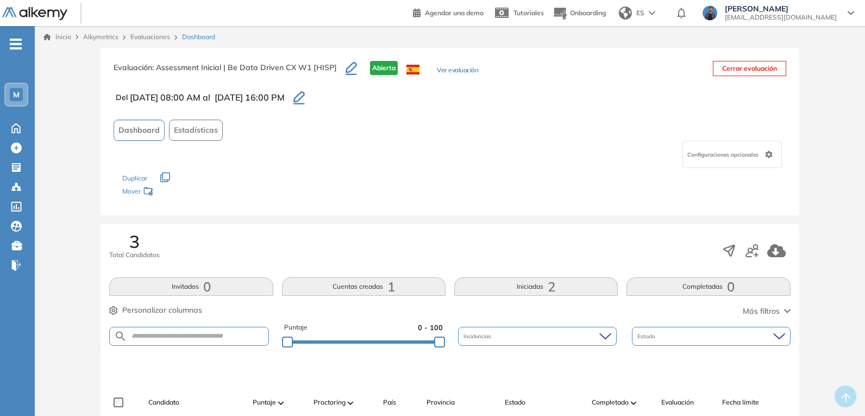  I want to click on span: Total Candidatos, so click(134, 255).